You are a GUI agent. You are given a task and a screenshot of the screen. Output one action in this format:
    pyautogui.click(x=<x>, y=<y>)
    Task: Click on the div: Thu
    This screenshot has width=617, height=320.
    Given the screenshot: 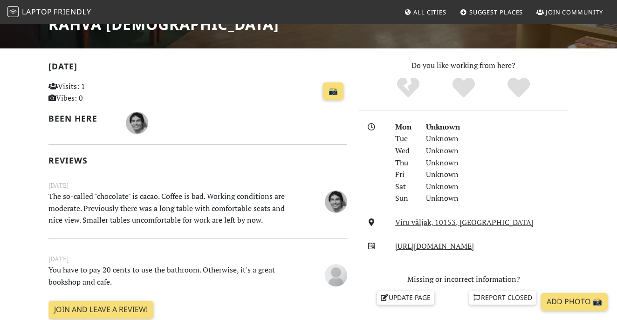 What is the action you would take?
    pyautogui.click(x=405, y=163)
    